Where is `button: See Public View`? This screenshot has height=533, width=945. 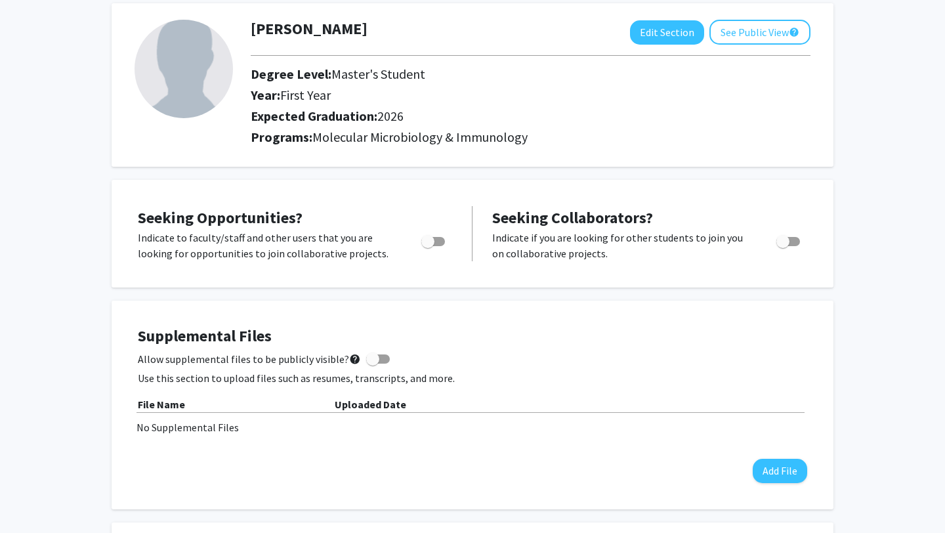
button: See Public View is located at coordinates (760, 32).